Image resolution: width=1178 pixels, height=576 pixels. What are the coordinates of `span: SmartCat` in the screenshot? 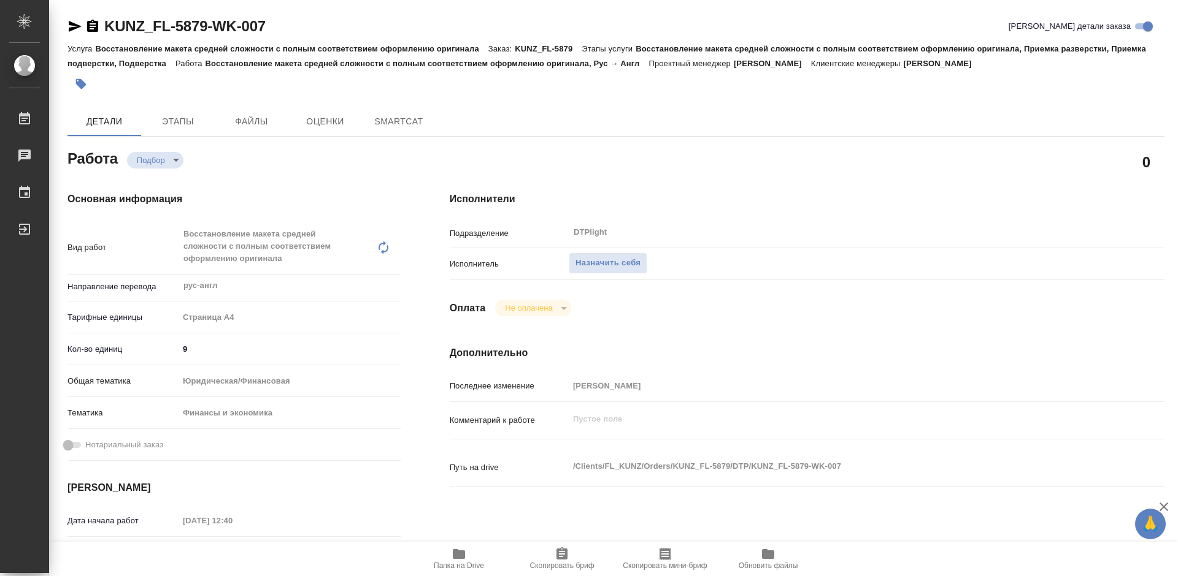 It's located at (399, 121).